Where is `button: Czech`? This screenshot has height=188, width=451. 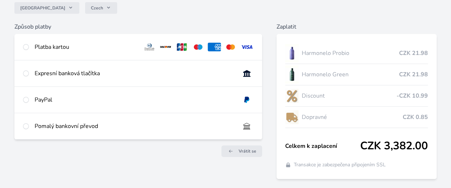 button: Czech is located at coordinates (101, 8).